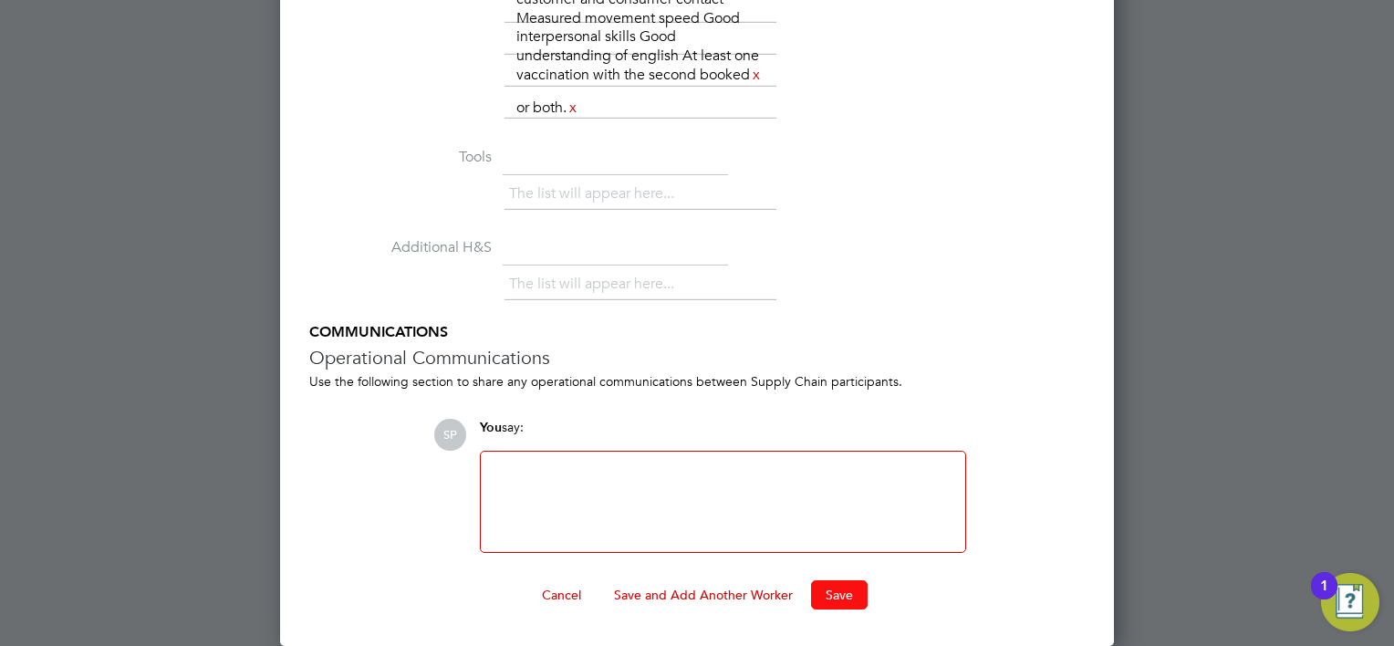  What do you see at coordinates (400, 247) in the screenshot?
I see `label: Additional H&S` at bounding box center [400, 247].